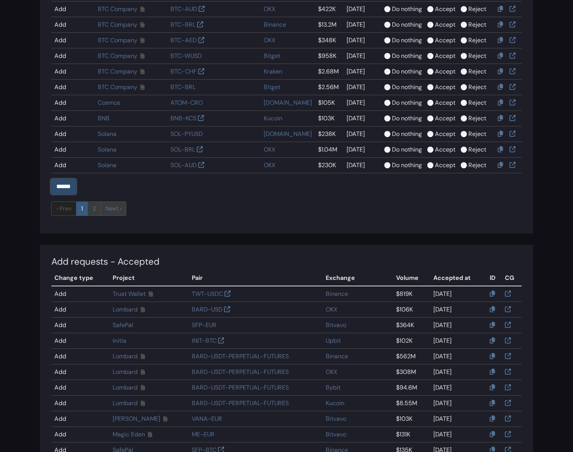 Image resolution: width=573 pixels, height=452 pixels. I want to click on a: Binance, so click(337, 293).